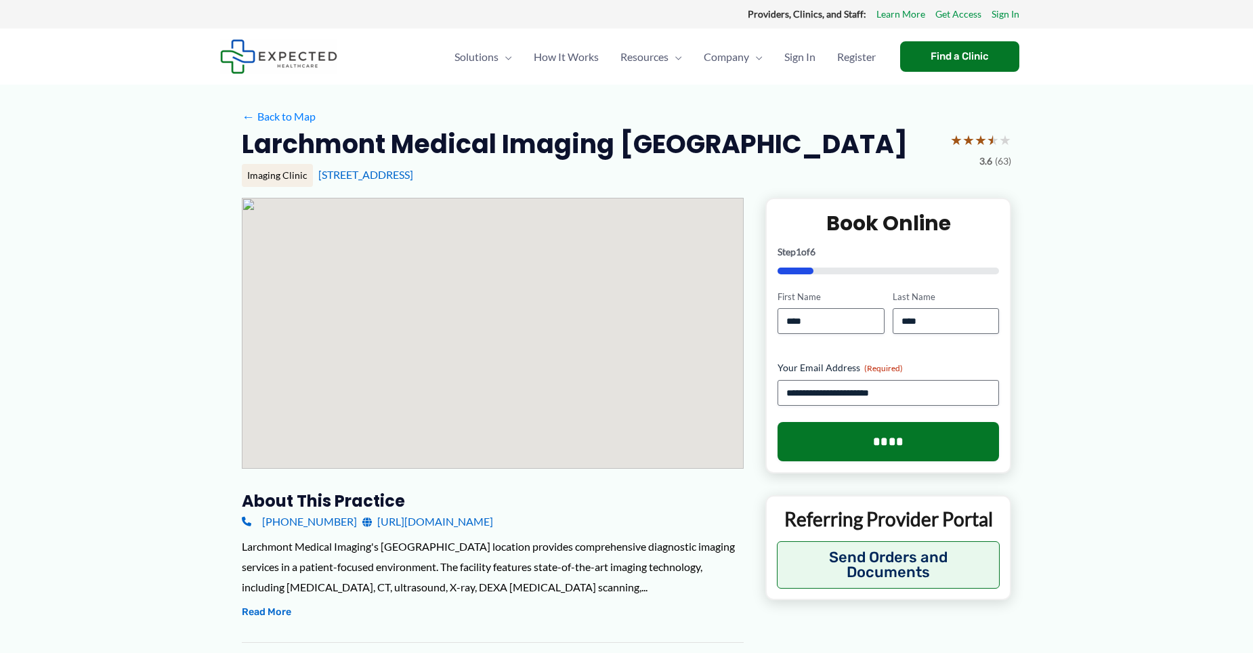 This screenshot has height=653, width=1253. I want to click on span: Sign In, so click(800, 57).